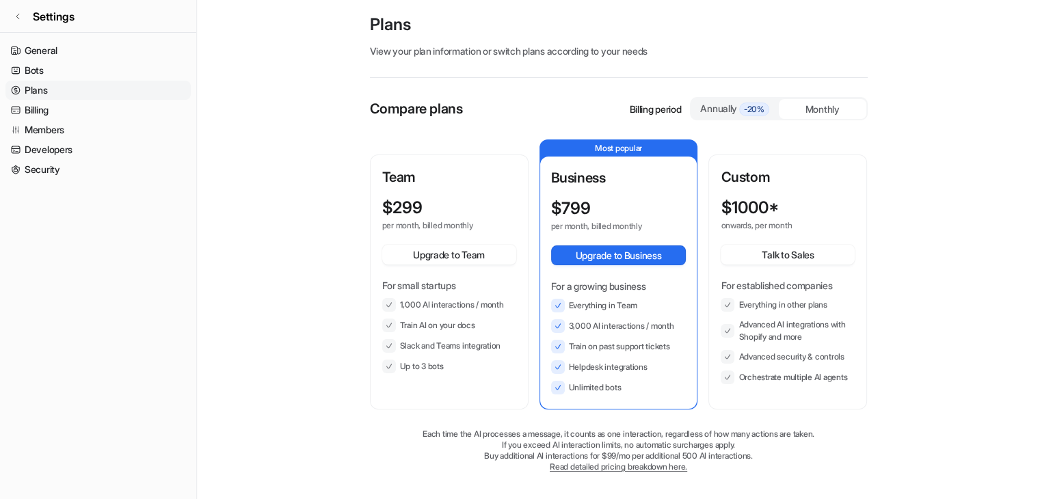 This screenshot has height=499, width=1040. I want to click on li: Orchestrate multiple AI agents, so click(787, 377).